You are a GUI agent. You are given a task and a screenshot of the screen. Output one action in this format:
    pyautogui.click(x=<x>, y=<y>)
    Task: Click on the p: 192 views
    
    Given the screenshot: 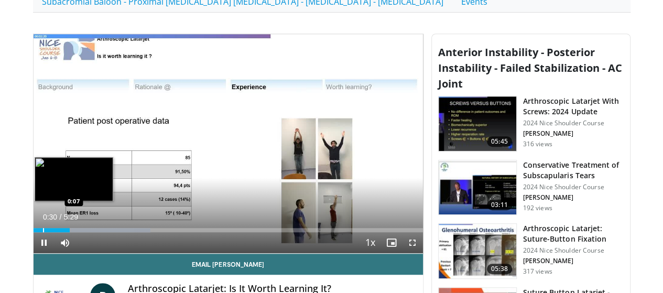 What is the action you would take?
    pyautogui.click(x=538, y=208)
    